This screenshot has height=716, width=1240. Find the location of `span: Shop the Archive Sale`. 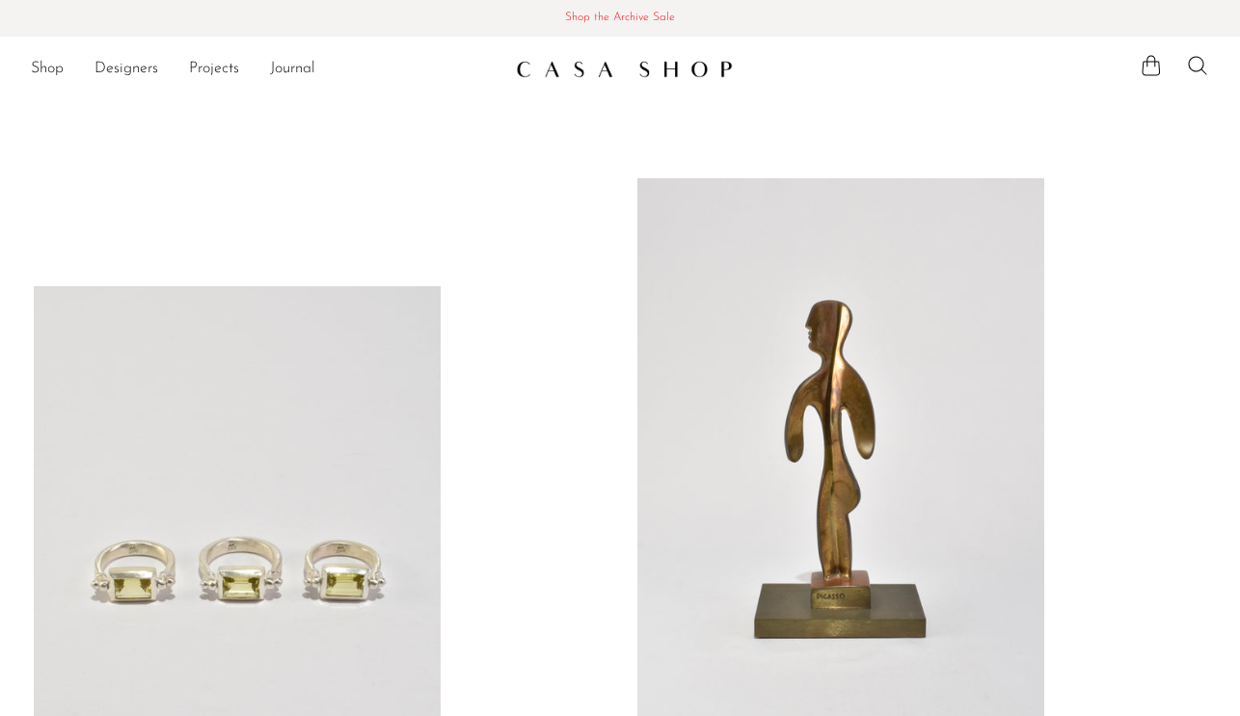

span: Shop the Archive Sale is located at coordinates (620, 18).